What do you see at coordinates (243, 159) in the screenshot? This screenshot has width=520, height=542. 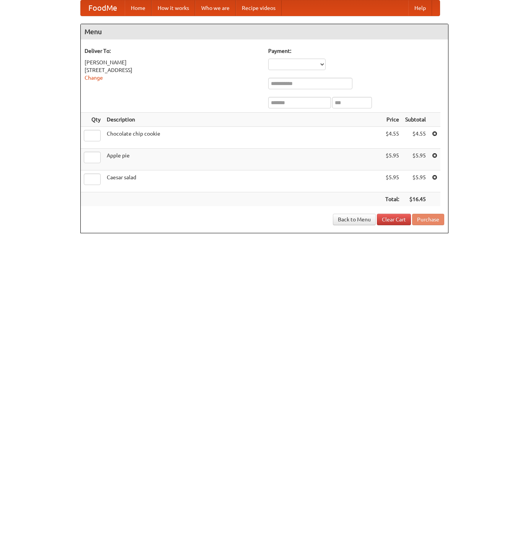 I see `td: Apple pie` at bounding box center [243, 159].